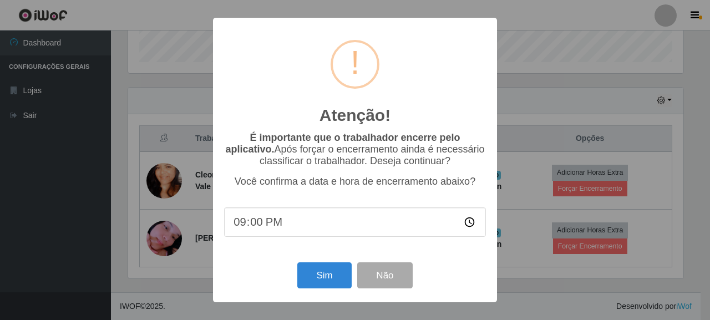  I want to click on button: Sim, so click(324, 275).